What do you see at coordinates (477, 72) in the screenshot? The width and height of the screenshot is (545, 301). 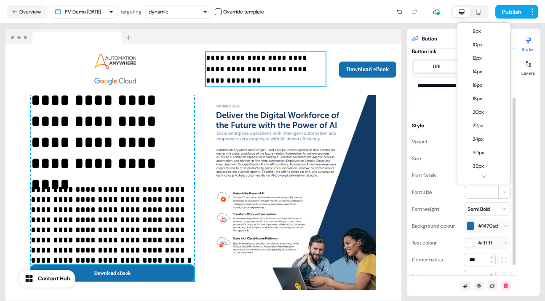 I see `span: 14 px` at bounding box center [477, 72].